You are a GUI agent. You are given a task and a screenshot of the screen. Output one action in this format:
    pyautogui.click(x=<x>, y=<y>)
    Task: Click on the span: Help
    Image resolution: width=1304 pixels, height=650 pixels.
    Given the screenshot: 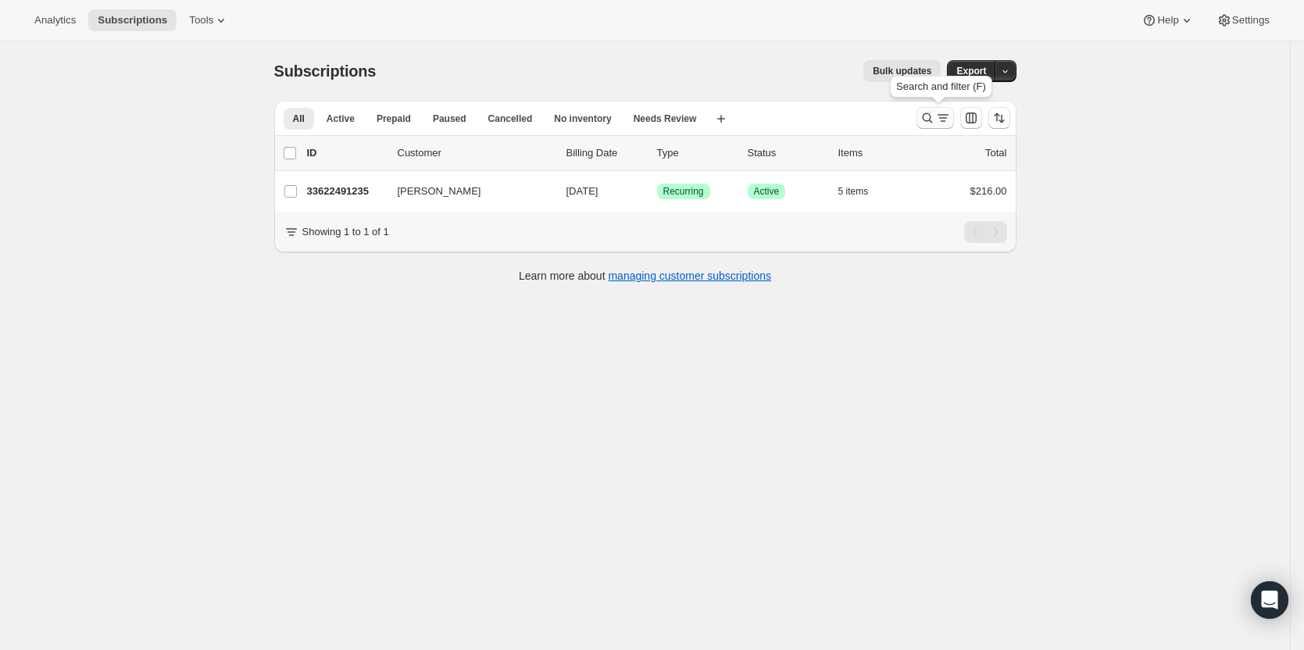 What is the action you would take?
    pyautogui.click(x=1167, y=20)
    